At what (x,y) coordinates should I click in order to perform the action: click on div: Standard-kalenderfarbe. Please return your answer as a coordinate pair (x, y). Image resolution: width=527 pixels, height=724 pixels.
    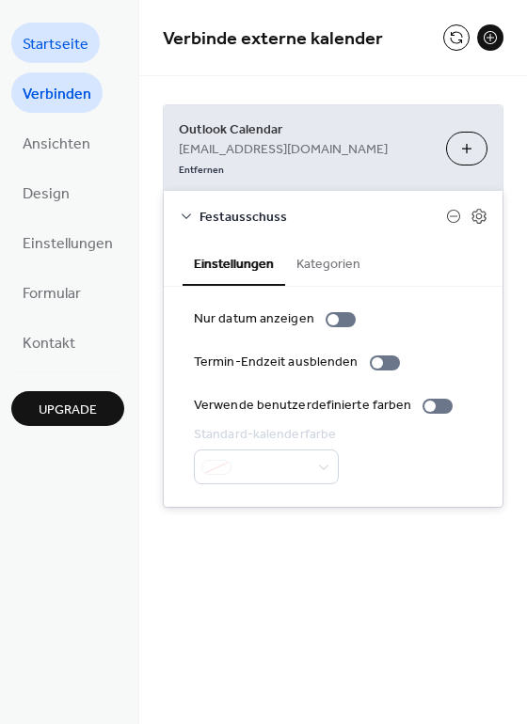
    Looking at the image, I should click on (264, 434).